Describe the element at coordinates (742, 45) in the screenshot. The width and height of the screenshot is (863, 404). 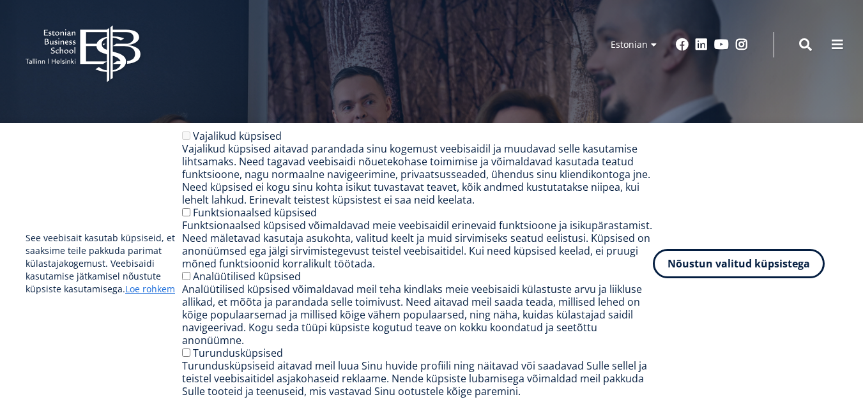
I see `a: Instagram` at that location.